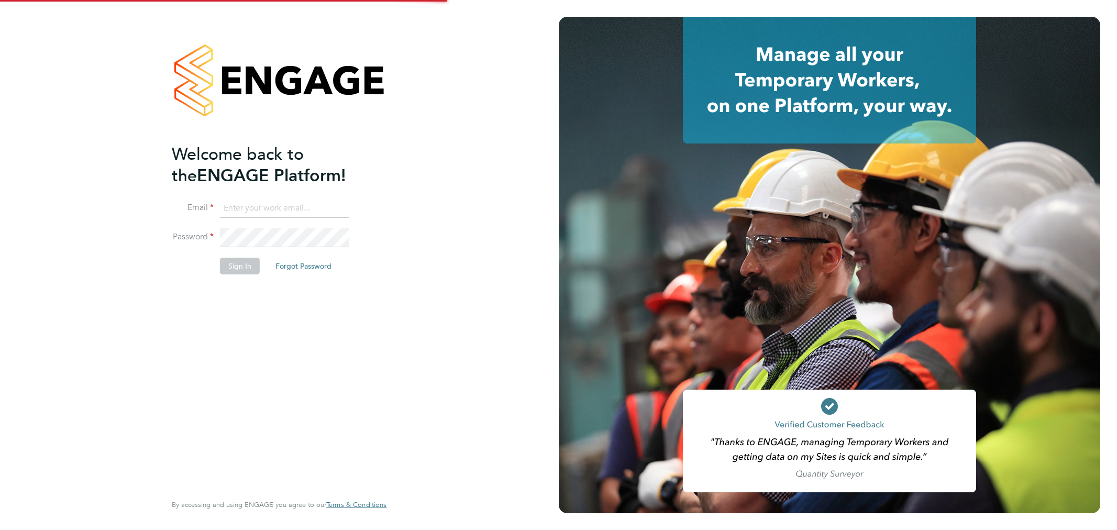 The image size is (1117, 530). Describe the element at coordinates (240, 266) in the screenshot. I see `button: Sign In` at that location.